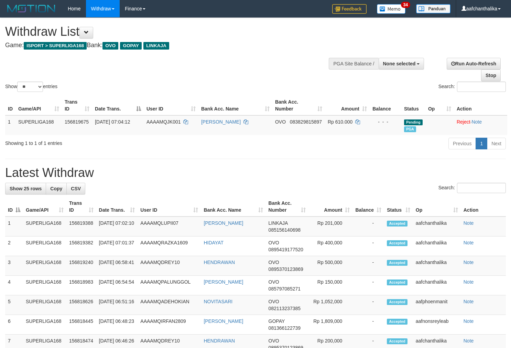 This screenshot has height=348, width=511. Describe the element at coordinates (81, 305) in the screenshot. I see `td: 156818626` at that location.